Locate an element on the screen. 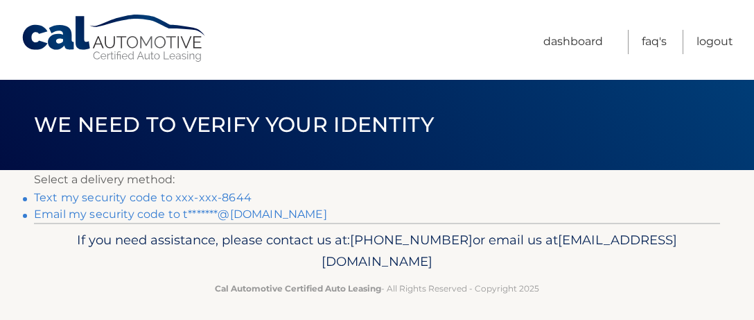  a: Logout is located at coordinates (715, 42).